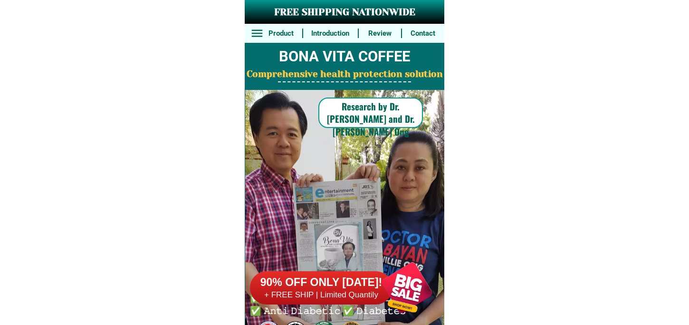  Describe the element at coordinates (345, 74) in the screenshot. I see `h2: Comprehensive health protection solution` at that location.